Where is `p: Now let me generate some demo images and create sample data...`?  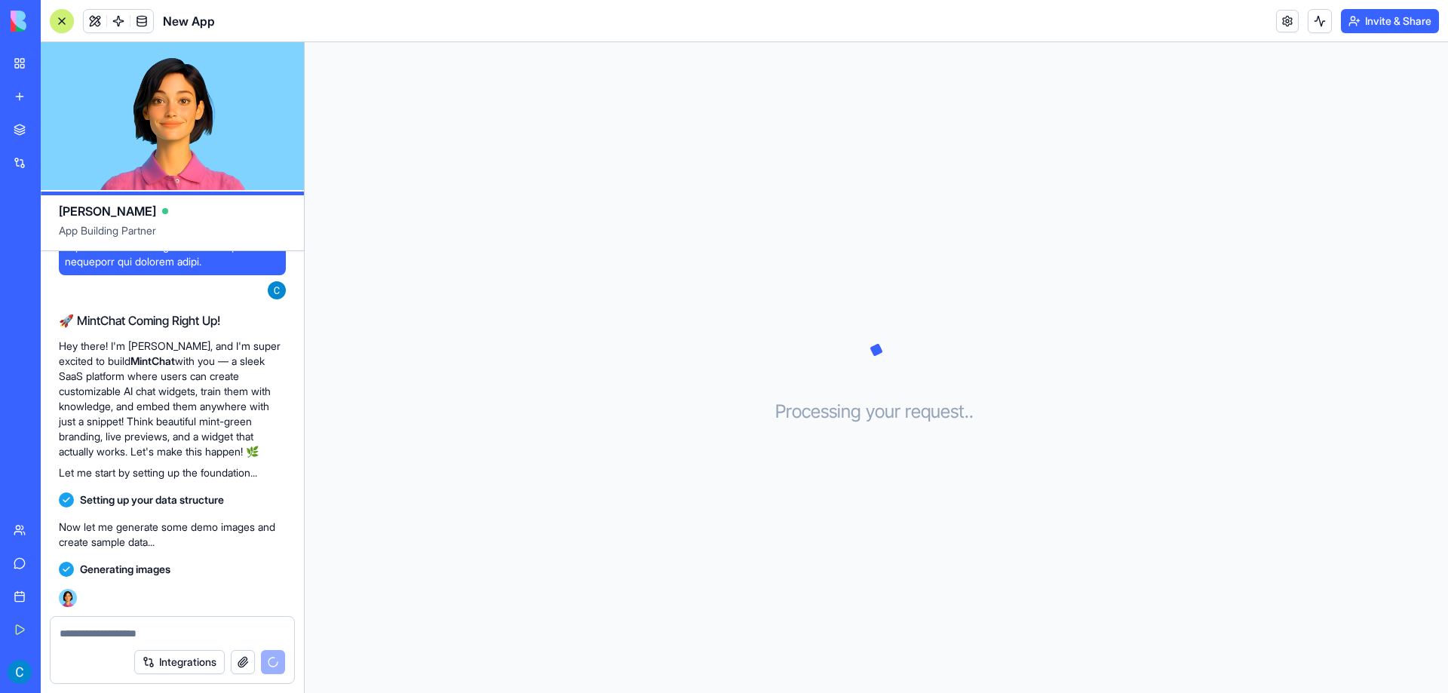 p: Now let me generate some demo images and create sample data... is located at coordinates (172, 535).